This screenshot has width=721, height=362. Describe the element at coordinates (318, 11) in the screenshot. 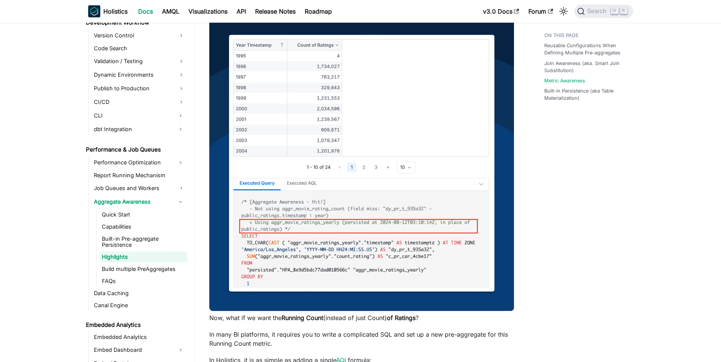

I see `a: Roadmap` at that location.